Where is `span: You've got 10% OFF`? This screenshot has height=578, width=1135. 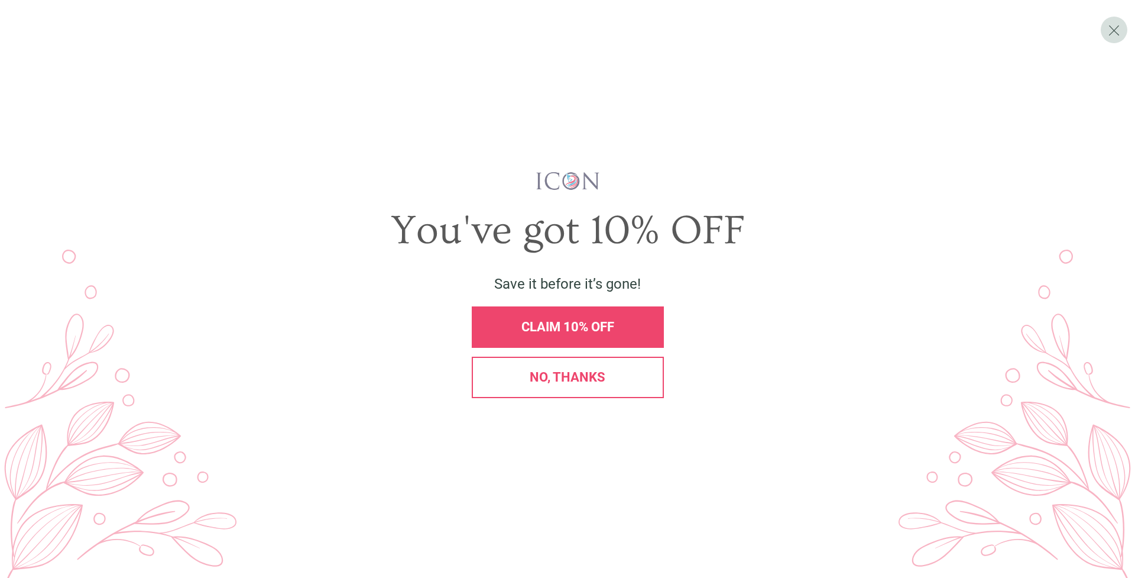 span: You've got 10% OFF is located at coordinates (568, 231).